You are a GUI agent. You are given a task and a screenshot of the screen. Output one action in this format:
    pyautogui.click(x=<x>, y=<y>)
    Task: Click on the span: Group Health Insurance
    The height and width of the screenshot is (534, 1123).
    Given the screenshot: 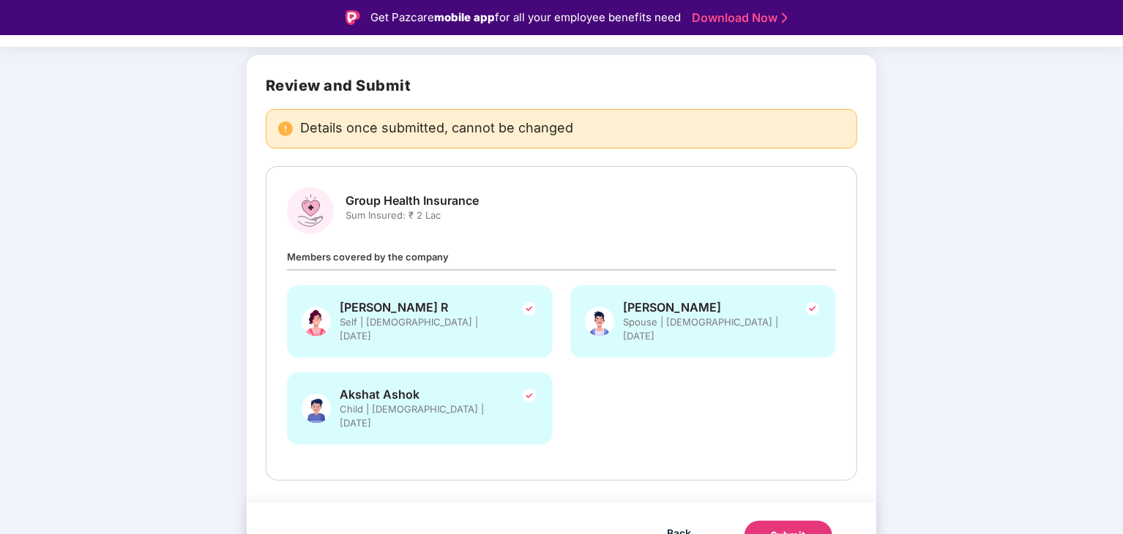 What is the action you would take?
    pyautogui.click(x=412, y=201)
    